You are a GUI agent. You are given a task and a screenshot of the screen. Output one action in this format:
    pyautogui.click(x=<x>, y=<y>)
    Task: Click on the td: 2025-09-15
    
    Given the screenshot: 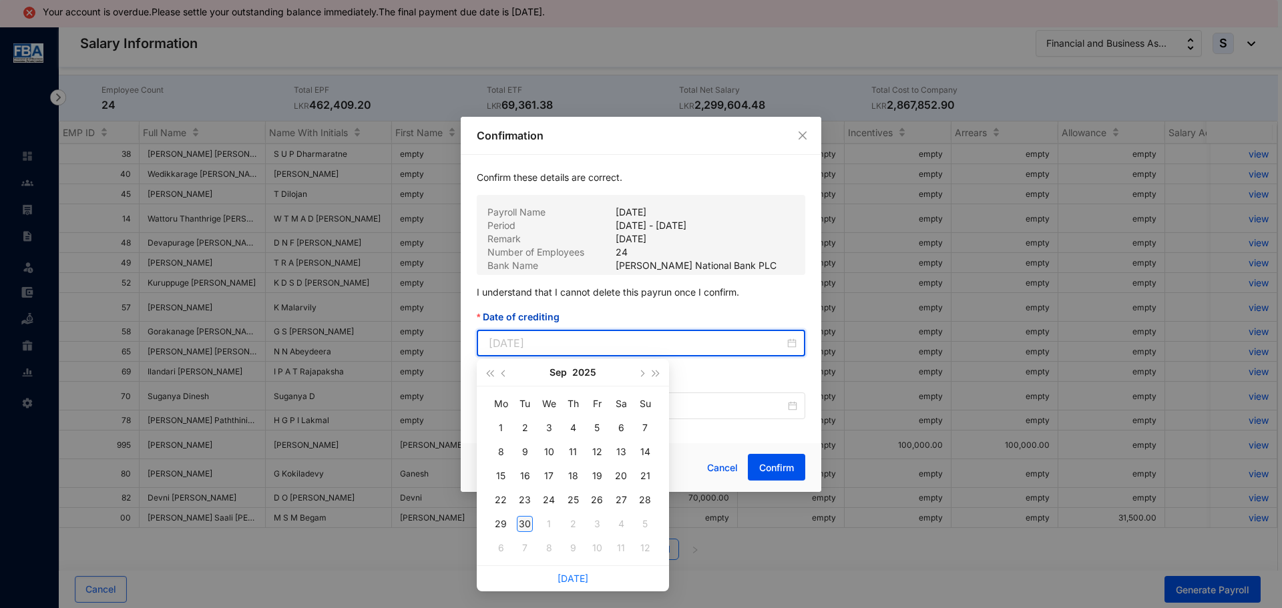 What is the action you would take?
    pyautogui.click(x=501, y=476)
    